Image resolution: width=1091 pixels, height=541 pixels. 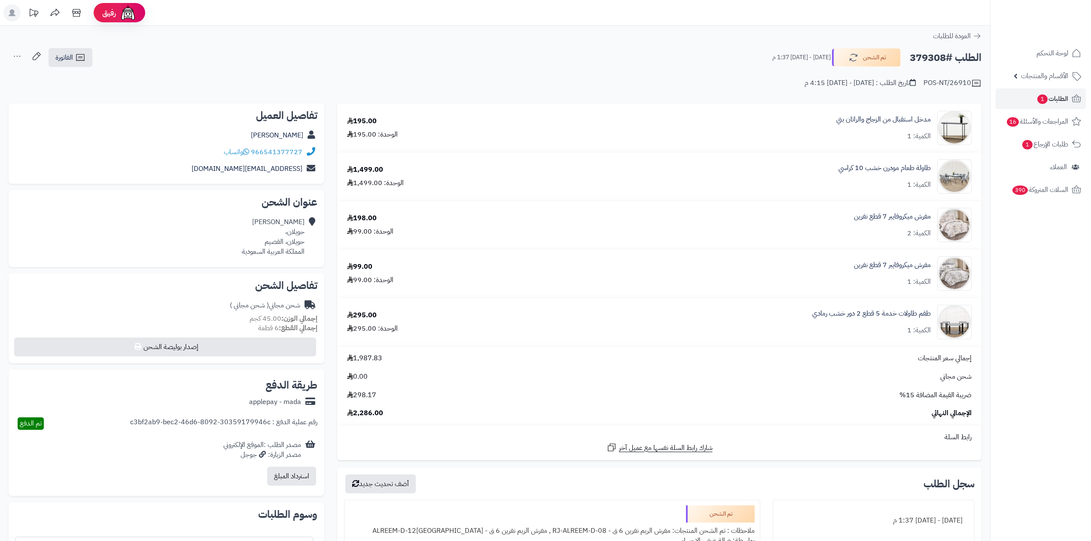 I want to click on span: 298.17, so click(x=362, y=395).